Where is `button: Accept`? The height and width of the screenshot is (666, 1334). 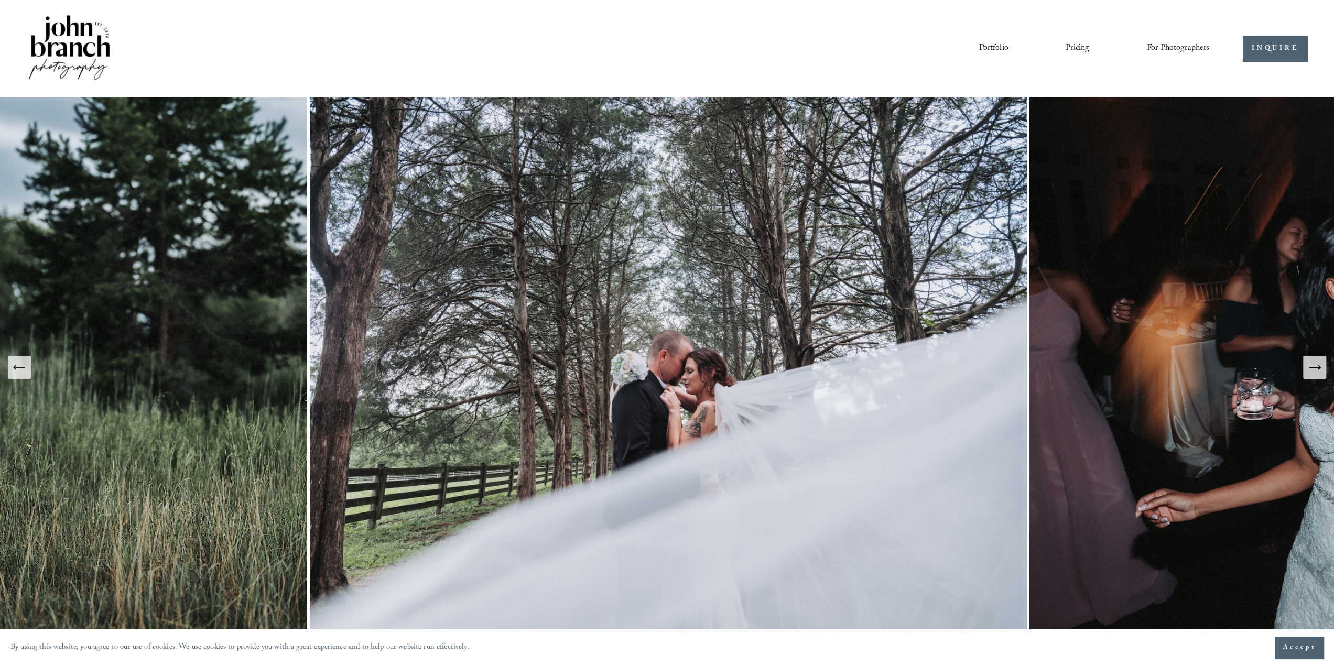
button: Accept is located at coordinates (1299, 648).